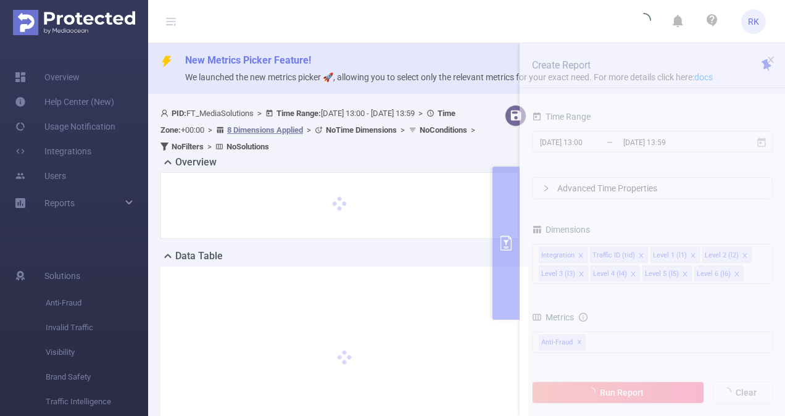  I want to click on span: RK, so click(754, 22).